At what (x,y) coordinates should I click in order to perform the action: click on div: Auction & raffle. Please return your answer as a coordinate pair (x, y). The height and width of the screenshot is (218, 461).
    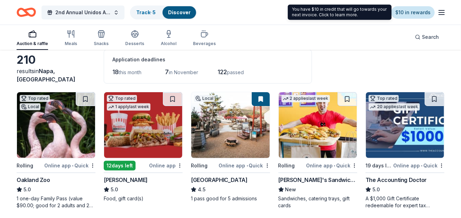
    Looking at the image, I should click on (32, 44).